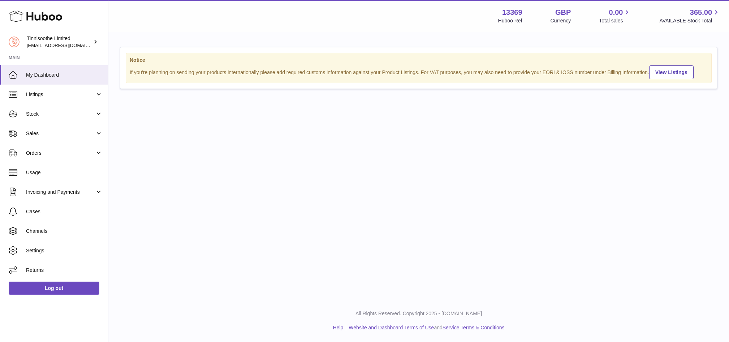 This screenshot has width=729, height=342. What do you see at coordinates (391, 327) in the screenshot?
I see `a: Website and Dashboard Terms of Use` at bounding box center [391, 327].